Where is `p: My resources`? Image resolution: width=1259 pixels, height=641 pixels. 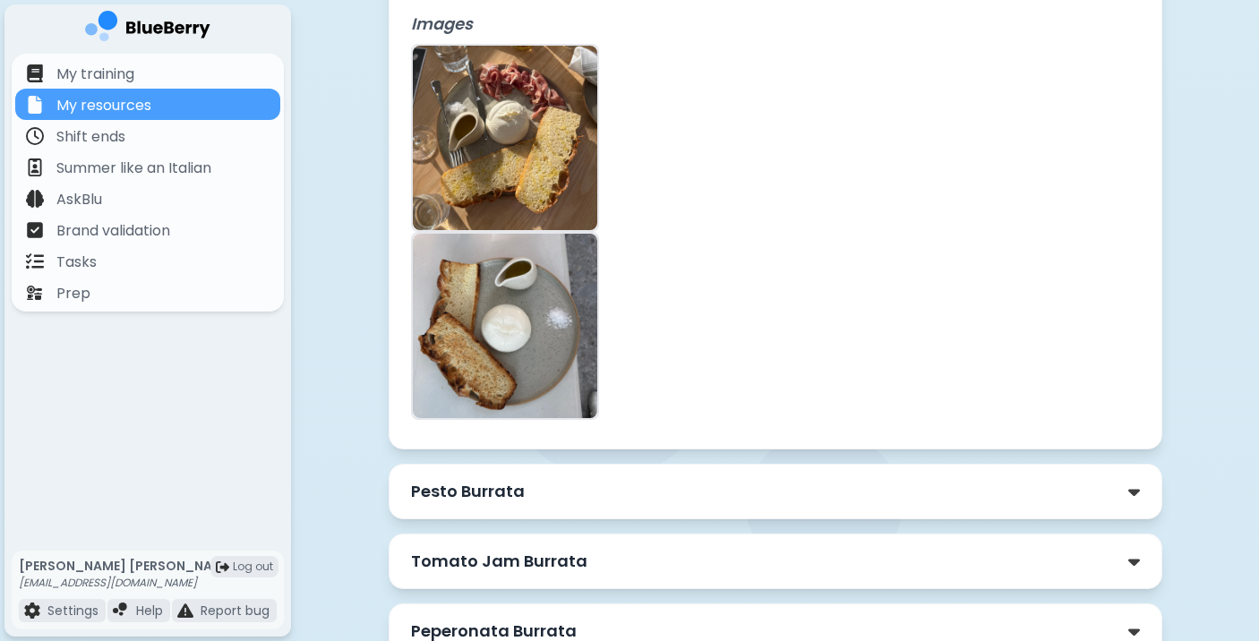
p: My resources is located at coordinates (104, 106).